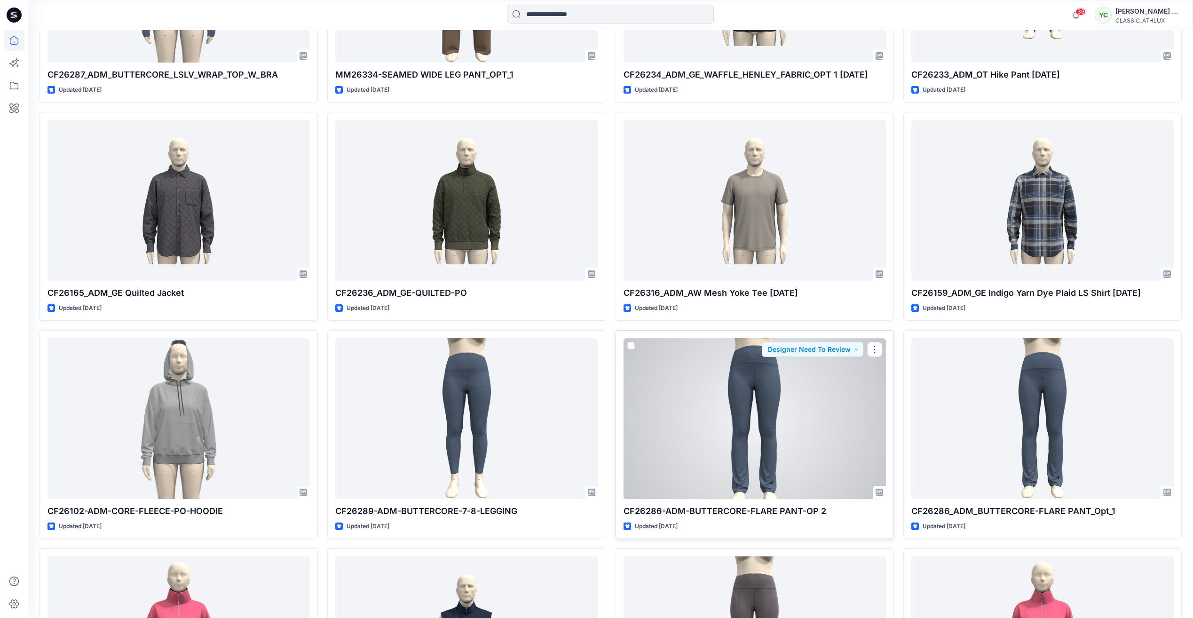 The image size is (1193, 618). I want to click on a: CF26102-ADM-CORE-FLEECE-PO-HOODIE, so click(179, 418).